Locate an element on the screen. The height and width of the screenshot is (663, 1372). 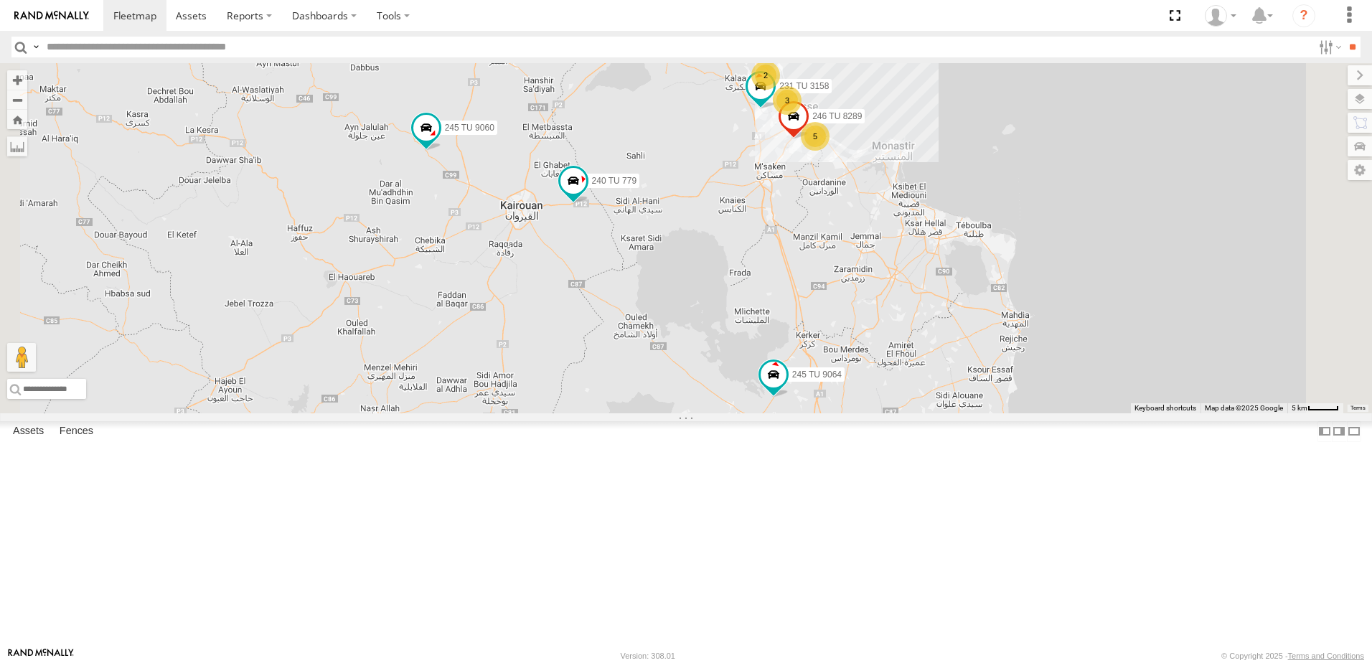
span: 5 km is located at coordinates (1299, 407).